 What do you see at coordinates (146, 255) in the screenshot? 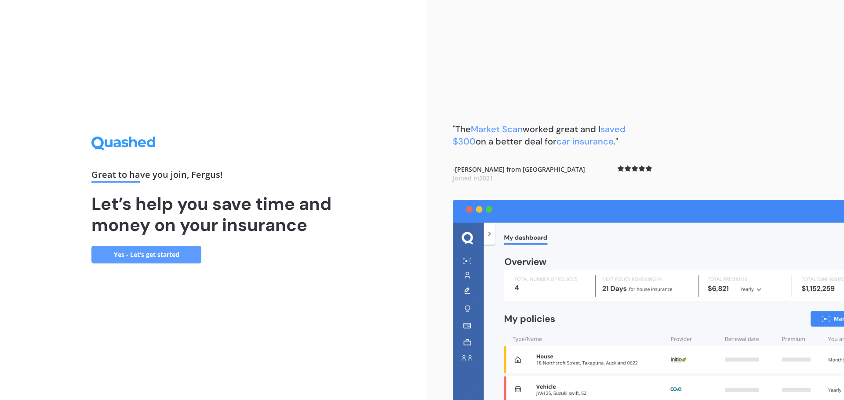
I see `a: Yes - Let’s get started` at bounding box center [146, 255].